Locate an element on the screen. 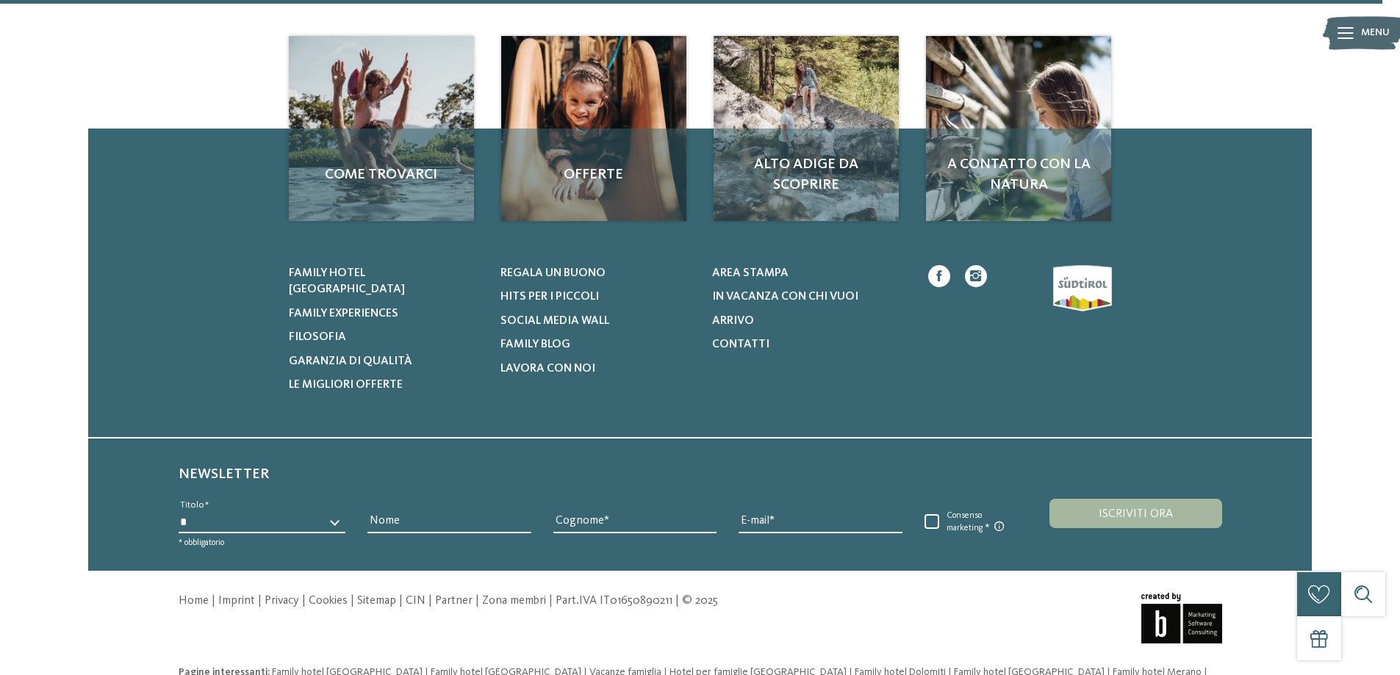 The height and width of the screenshot is (675, 1400). span: © 2025 is located at coordinates (700, 601).